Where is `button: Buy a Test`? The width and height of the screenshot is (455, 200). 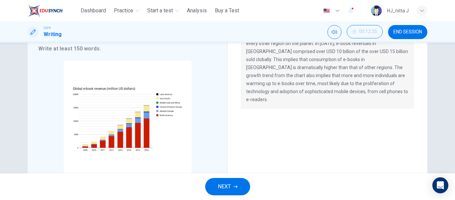
button: Buy a Test is located at coordinates (227, 11).